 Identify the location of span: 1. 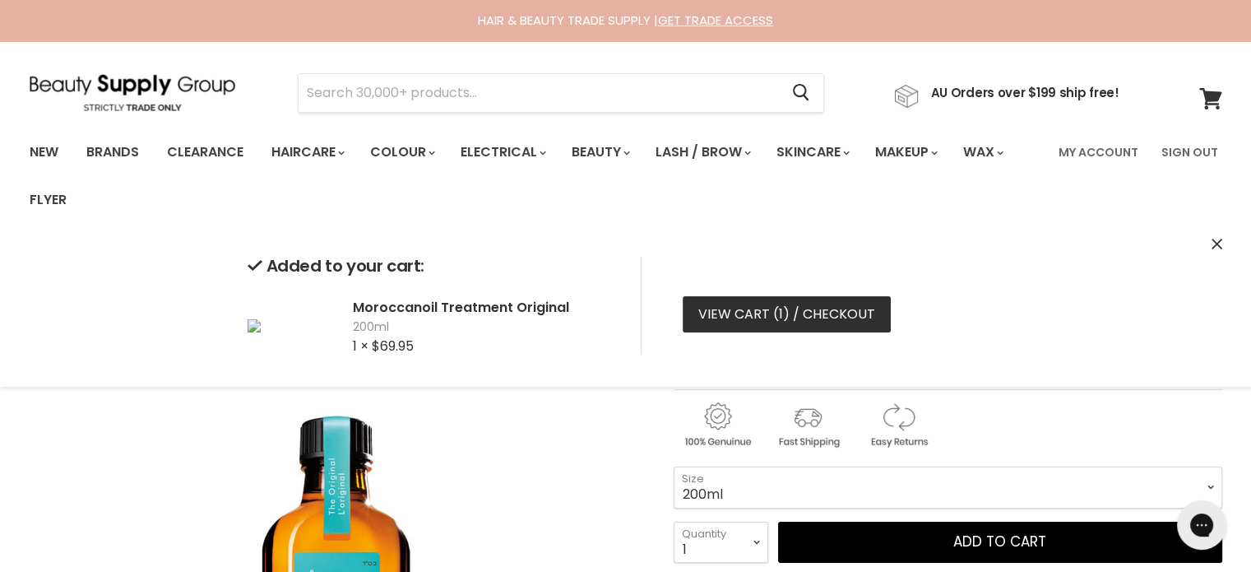
(781, 313).